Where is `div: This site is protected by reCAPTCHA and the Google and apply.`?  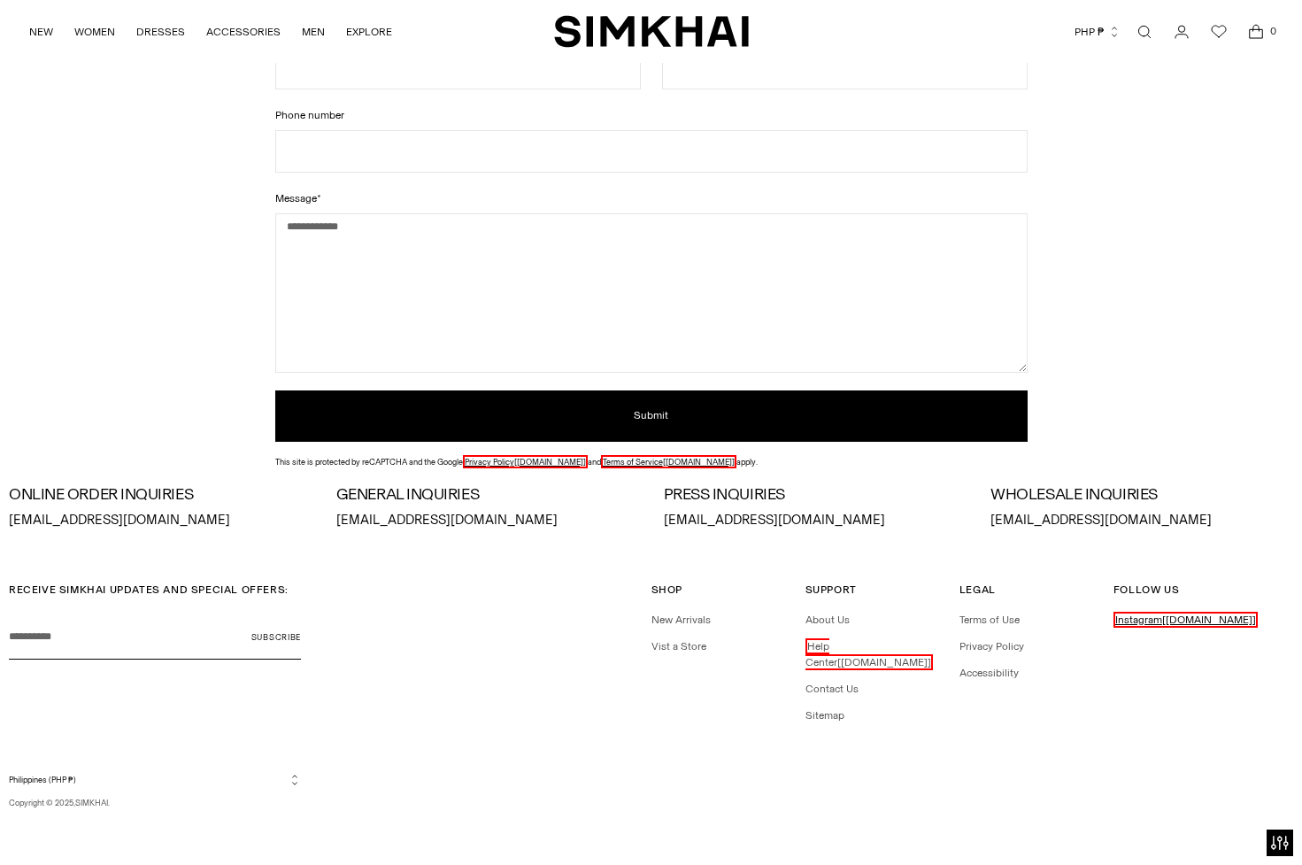 div: This site is protected by reCAPTCHA and the Google and apply. is located at coordinates (652, 462).